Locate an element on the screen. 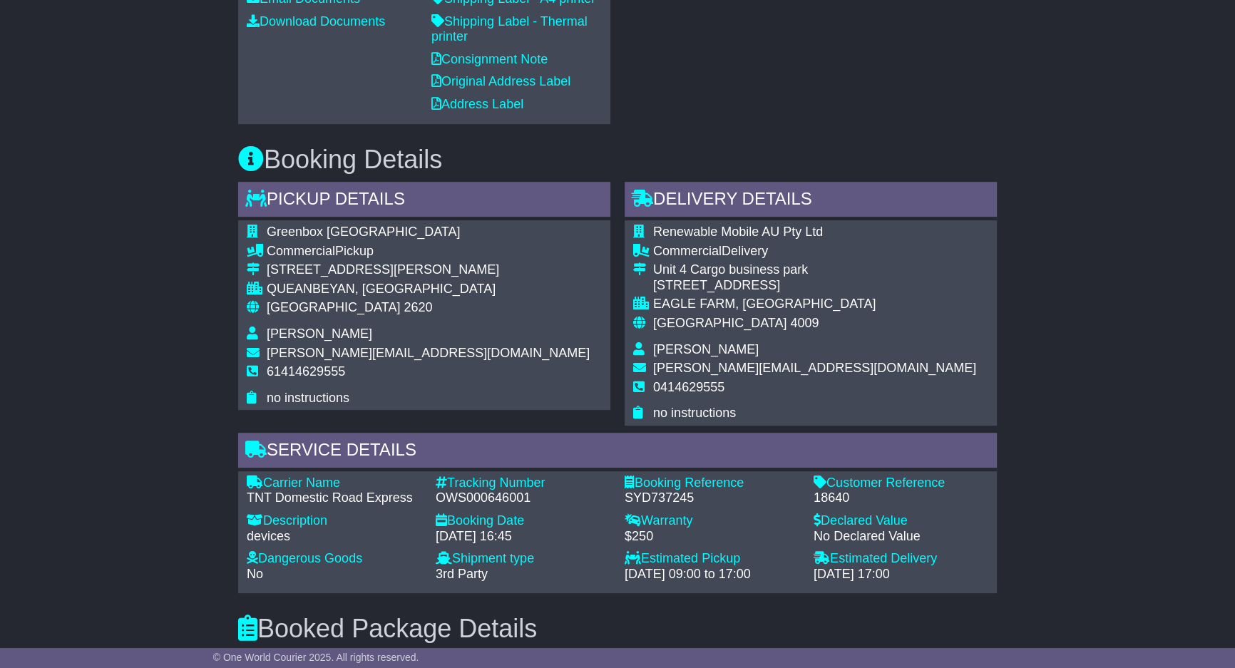 This screenshot has width=1235, height=668. span: 2620 is located at coordinates (418, 307).